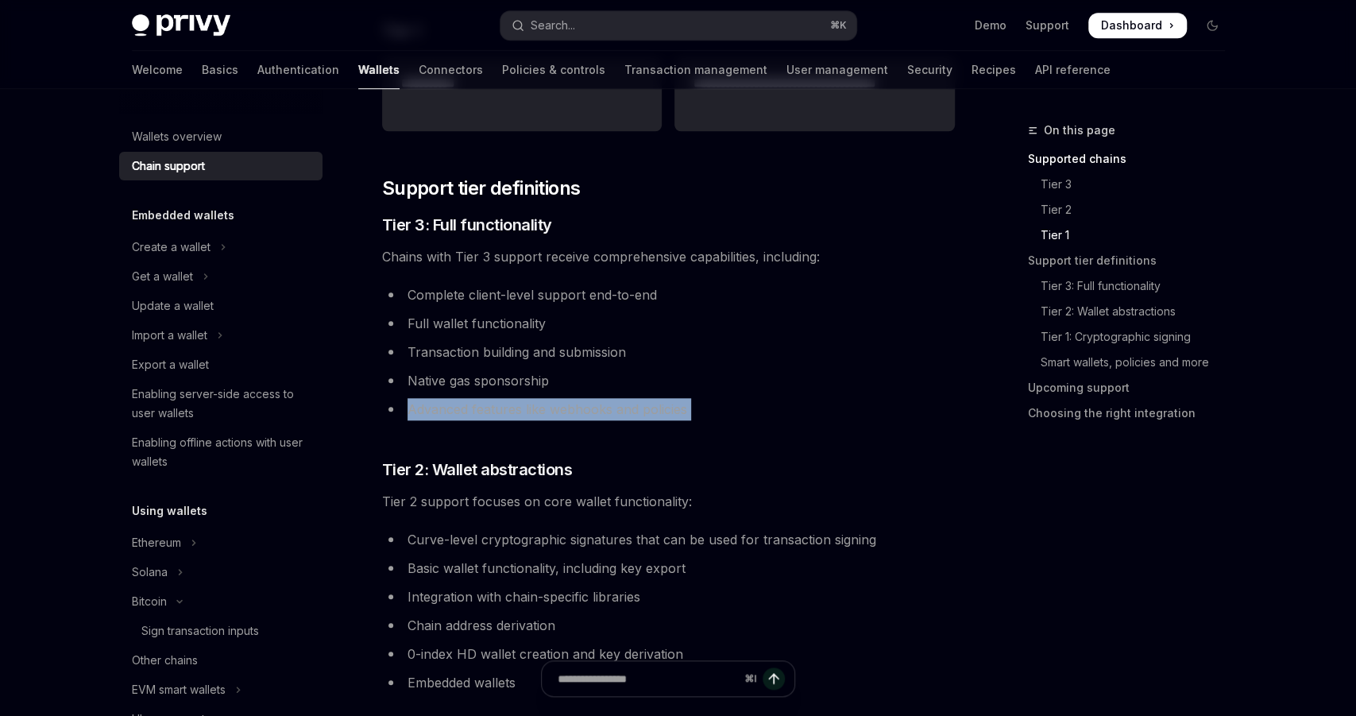  I want to click on div: Enabling offline actions with user wallets, so click(222, 452).